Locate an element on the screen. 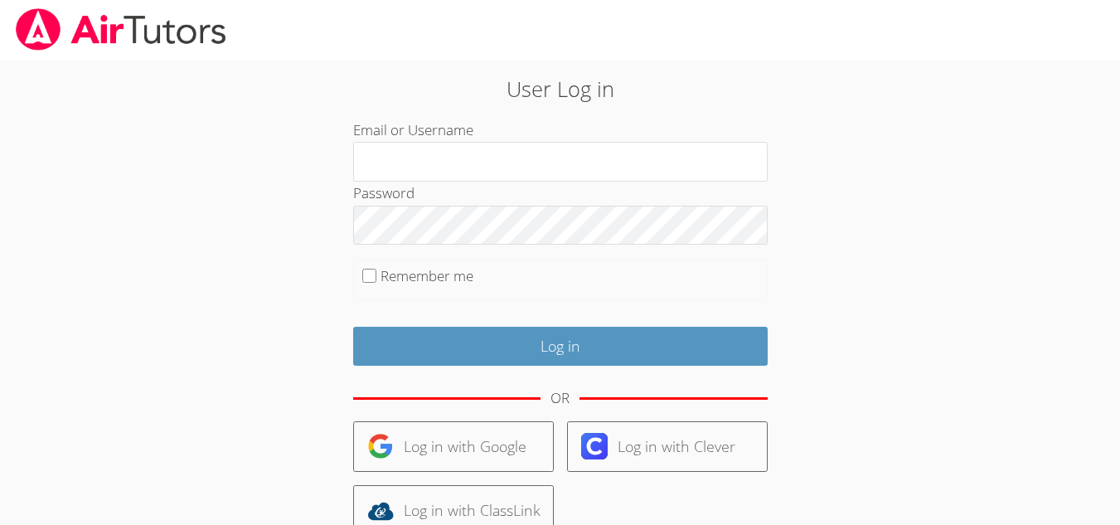 The image size is (1120, 525). a: Log in with Google is located at coordinates (453, 446).